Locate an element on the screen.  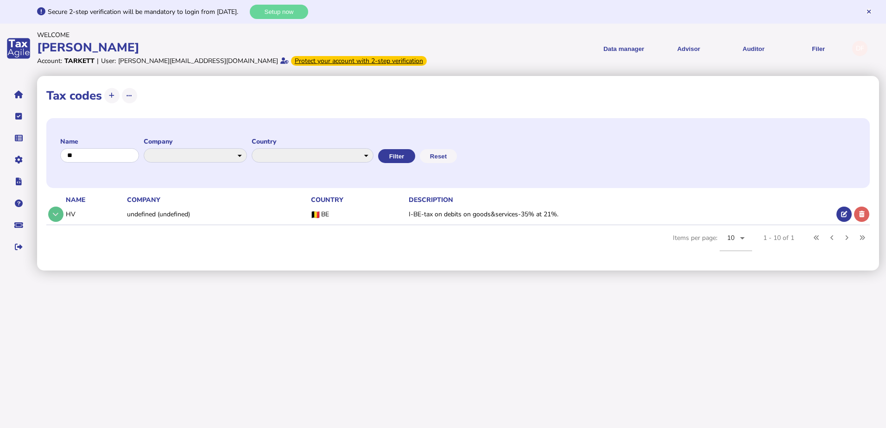
div: Profile settings is located at coordinates (860, 48).